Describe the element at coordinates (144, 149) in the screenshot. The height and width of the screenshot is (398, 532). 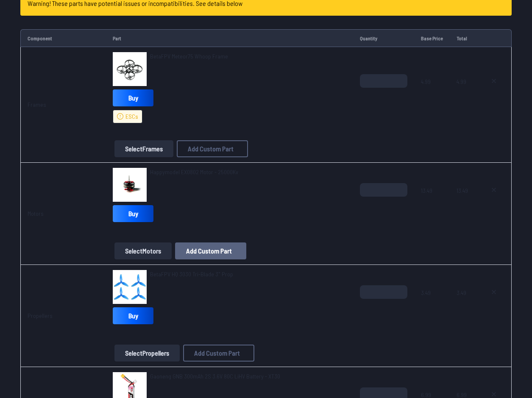
I see `a: SelectFrames` at that location.